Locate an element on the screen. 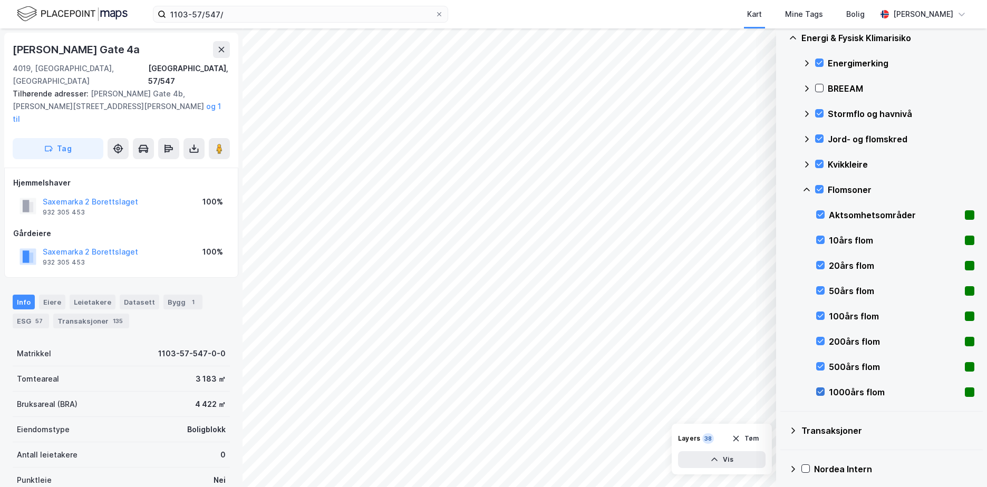 Image resolution: width=987 pixels, height=487 pixels. div: Datasett is located at coordinates (139, 302).